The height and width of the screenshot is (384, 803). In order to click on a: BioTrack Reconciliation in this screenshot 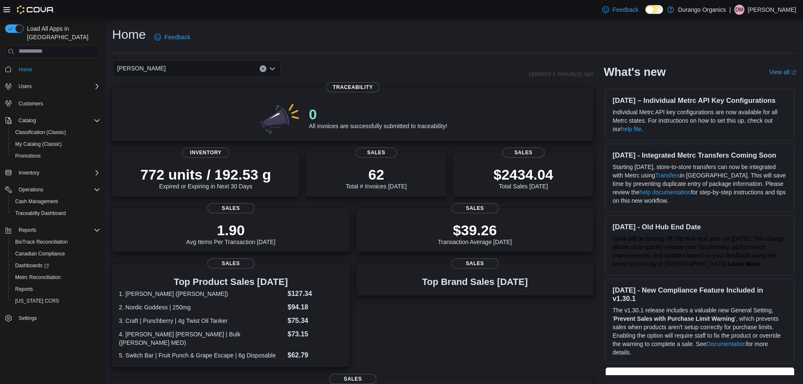, I will do `click(41, 242)`.